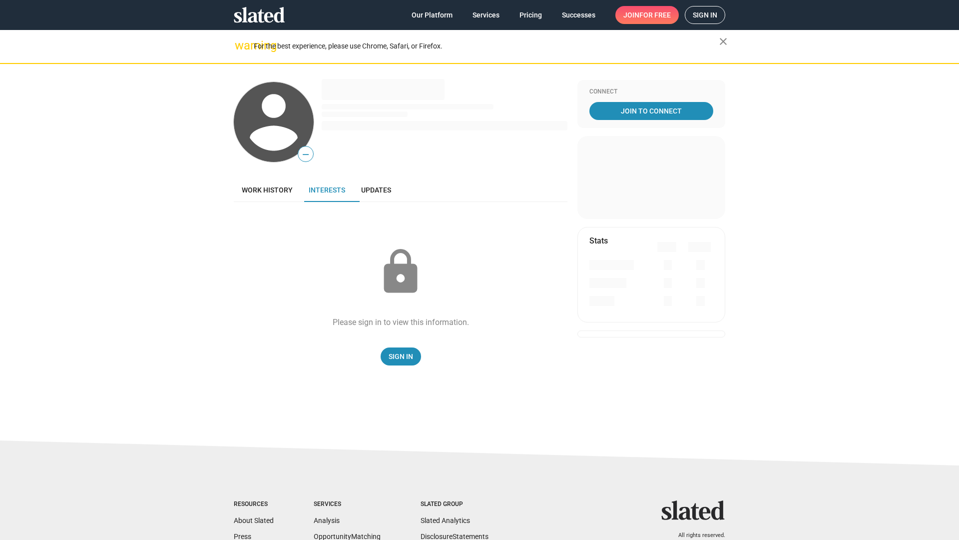  I want to click on div: Slated Group, so click(455, 504).